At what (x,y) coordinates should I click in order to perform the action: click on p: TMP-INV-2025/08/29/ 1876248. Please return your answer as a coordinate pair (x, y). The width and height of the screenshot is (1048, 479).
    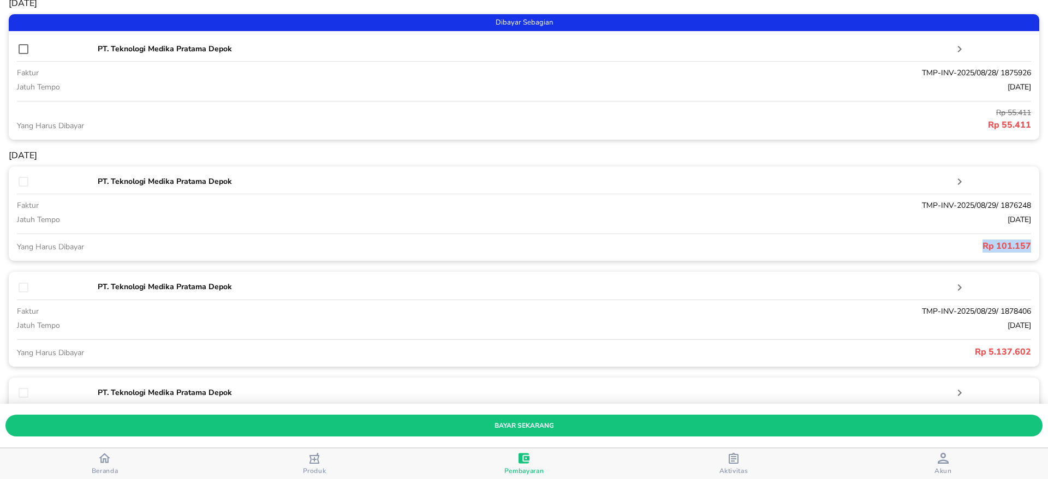
    Looking at the image, I should click on (735, 205).